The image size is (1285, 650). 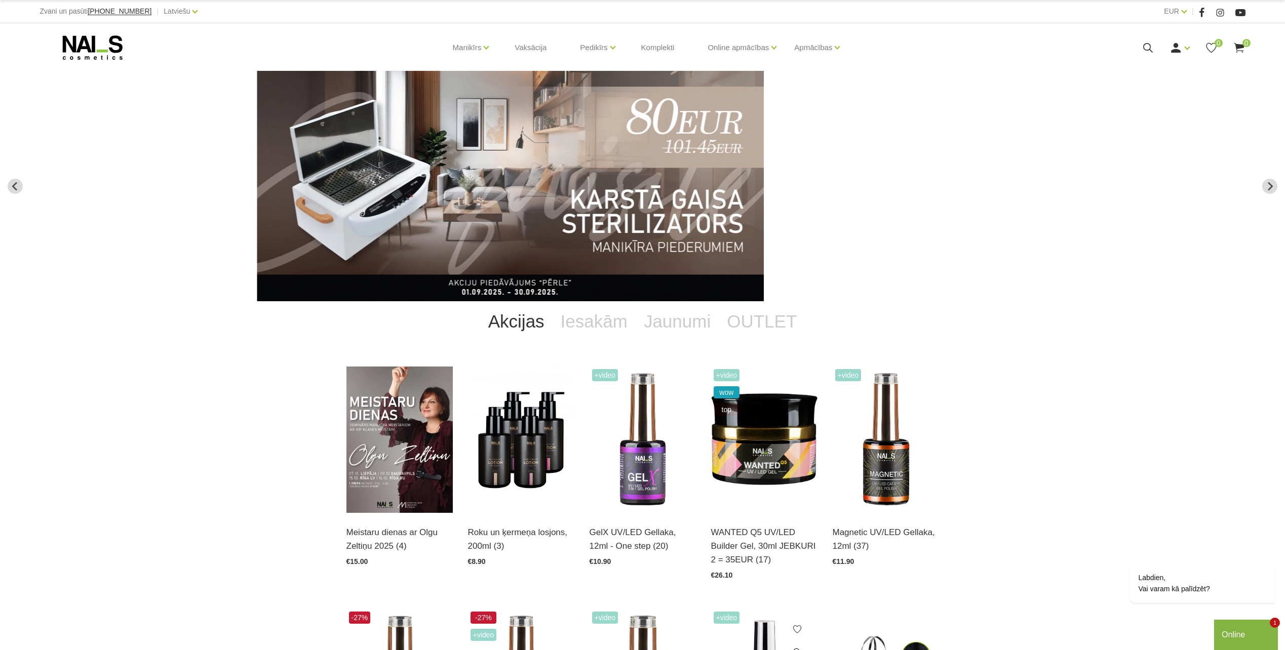 What do you see at coordinates (400, 440) in the screenshot?
I see `a: ✨ Meistaru dienas ar Olgu Zeltiņu 2025 ✨🍂 RUDENS / Seminārs manikīra meistariem 🍂📍 Liepāja – 7. o...` at bounding box center [400, 440].